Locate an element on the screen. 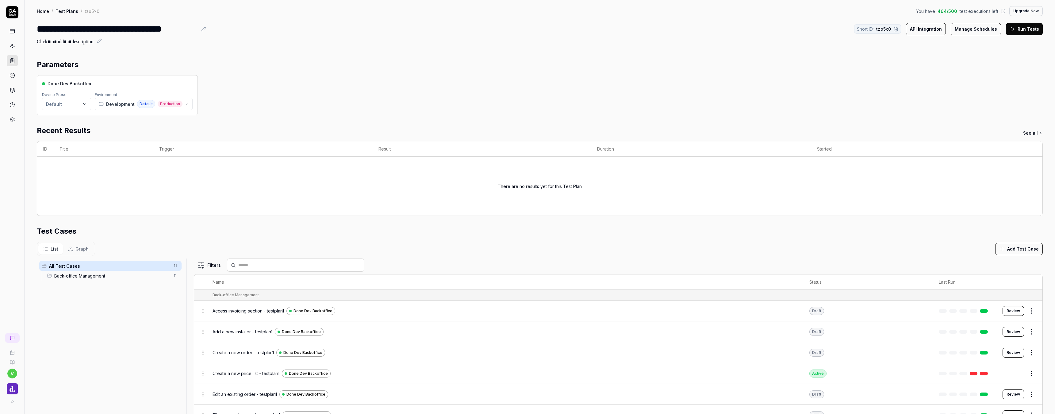 The height and width of the screenshot is (414, 1055). span: You have is located at coordinates (926, 11).